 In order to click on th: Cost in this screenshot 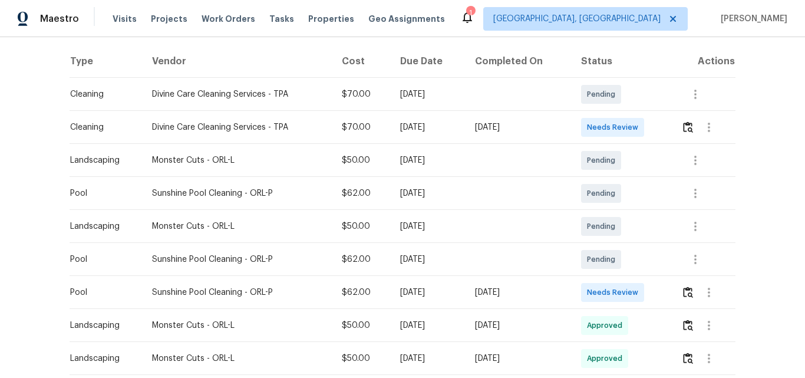, I will do `click(361, 61)`.